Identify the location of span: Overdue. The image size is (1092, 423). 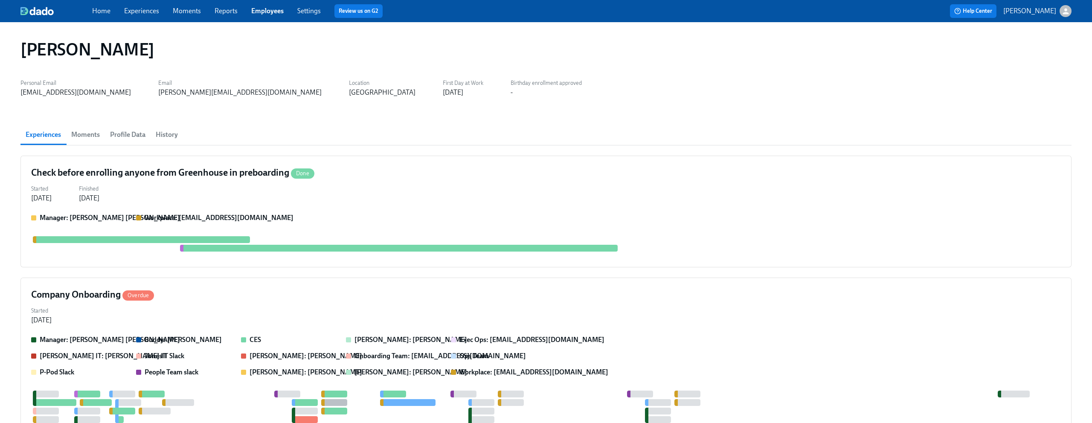
(138, 295).